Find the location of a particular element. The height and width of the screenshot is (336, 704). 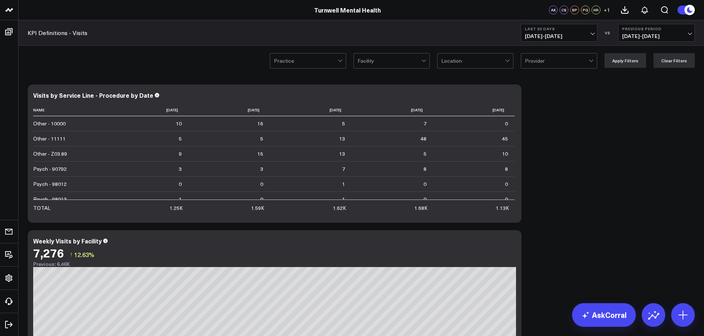

td: Psych - 90792 is located at coordinates (70, 168).